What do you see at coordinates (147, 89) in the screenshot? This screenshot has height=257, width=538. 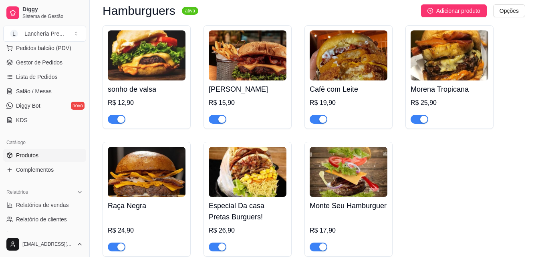 I see `h4: sonho de valsa` at bounding box center [147, 89].